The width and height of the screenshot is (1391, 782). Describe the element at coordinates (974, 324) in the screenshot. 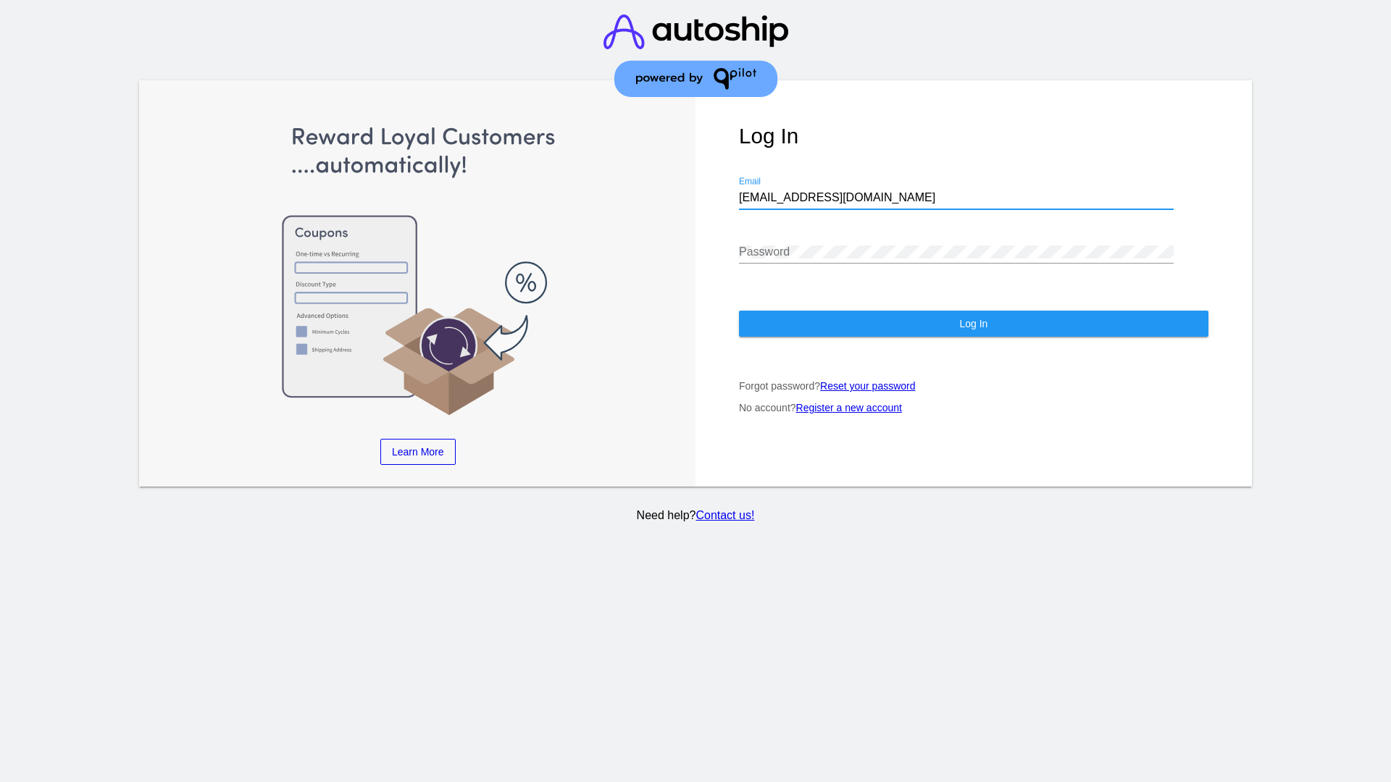

I see `button: Log In` at that location.